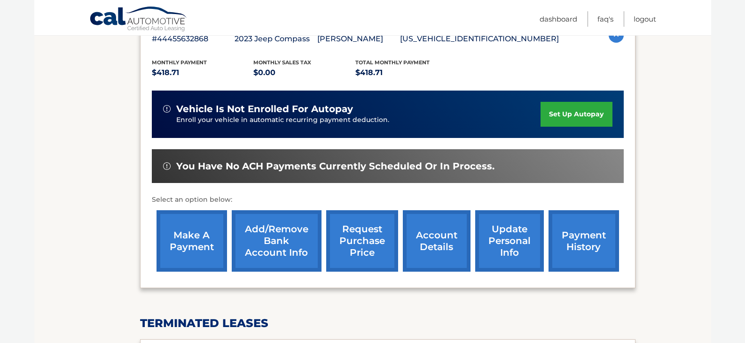 The width and height of the screenshot is (745, 343). I want to click on p: 2023 Jeep Compass, so click(276, 39).